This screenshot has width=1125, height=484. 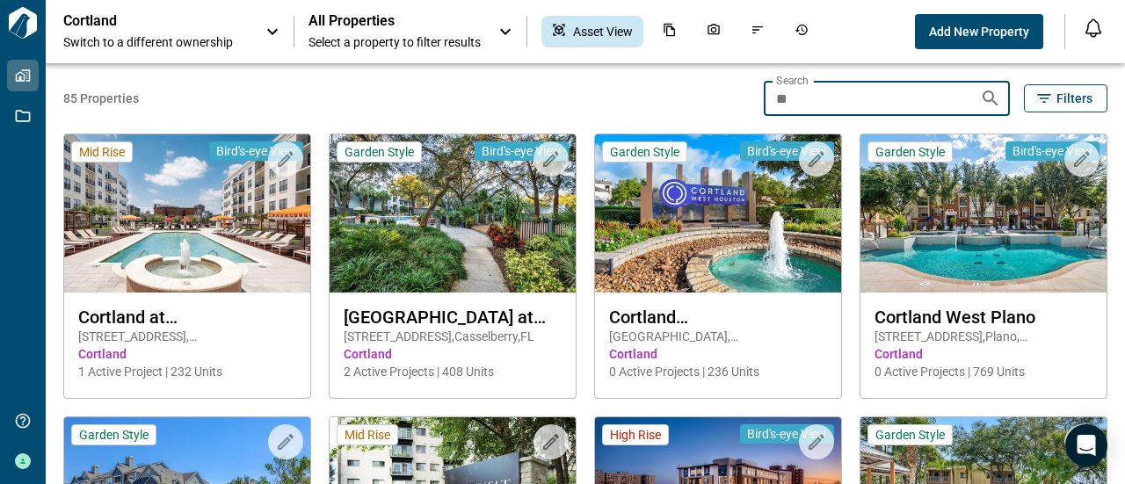 I want to click on div: Issues & Info, so click(x=758, y=32).